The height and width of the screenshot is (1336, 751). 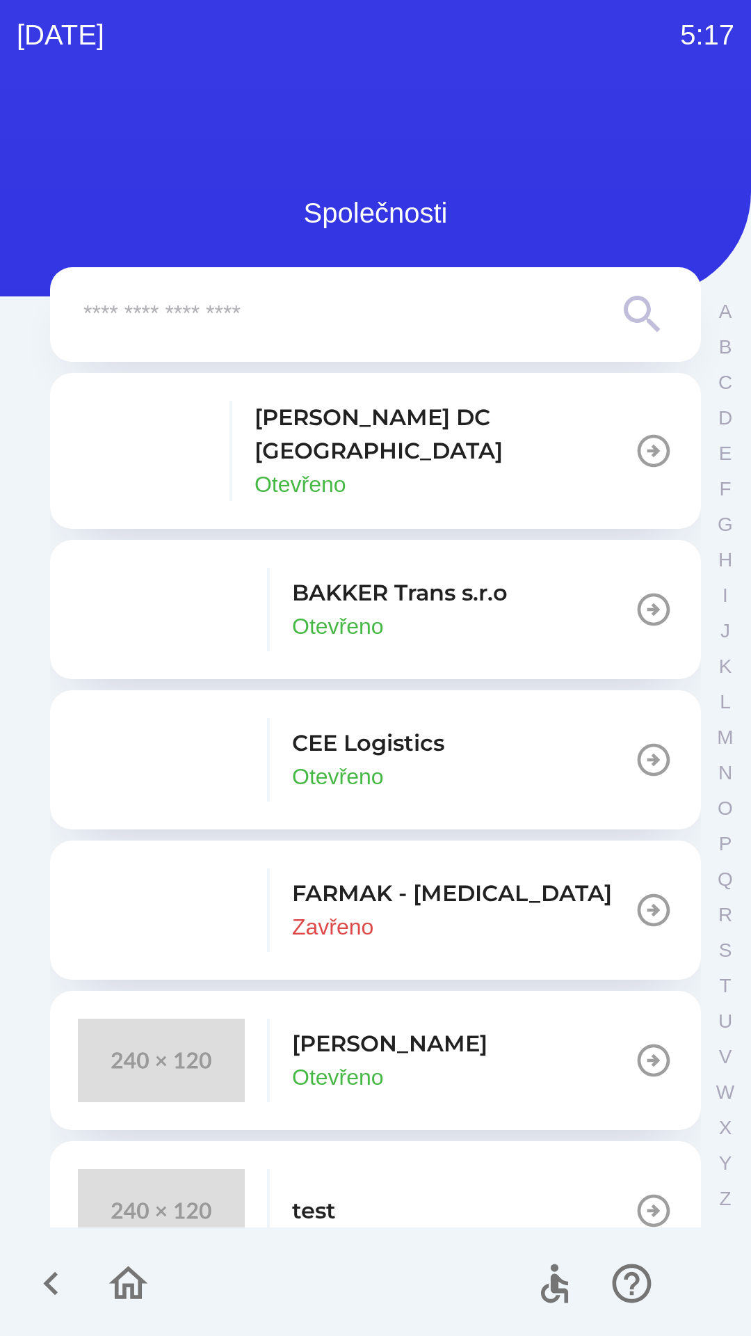 I want to click on p: C, so click(x=726, y=382).